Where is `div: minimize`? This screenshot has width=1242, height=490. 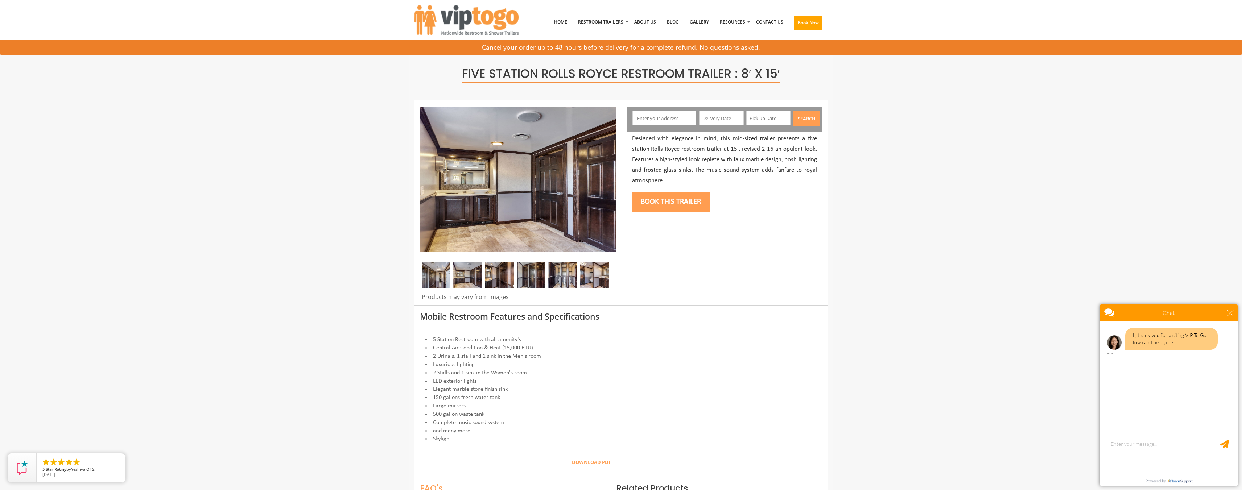 div: minimize is located at coordinates (123, 13).